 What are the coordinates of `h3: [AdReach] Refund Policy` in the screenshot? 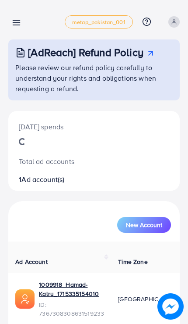 It's located at (86, 52).